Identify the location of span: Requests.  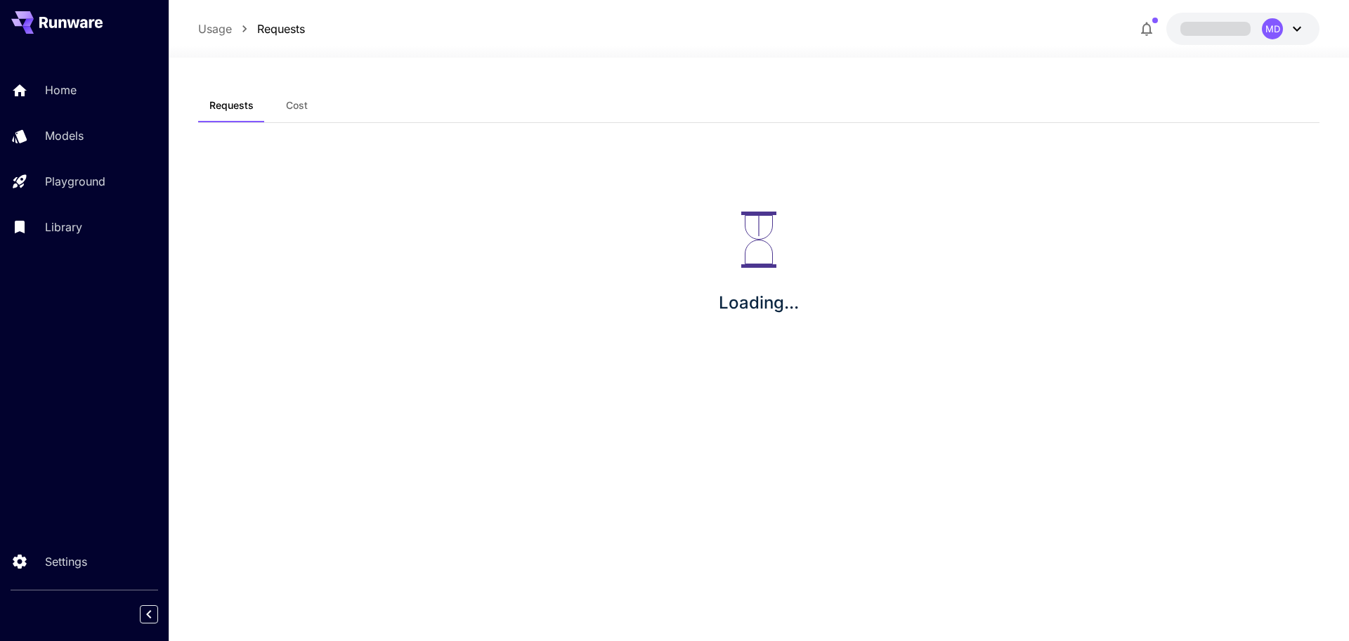
(231, 105).